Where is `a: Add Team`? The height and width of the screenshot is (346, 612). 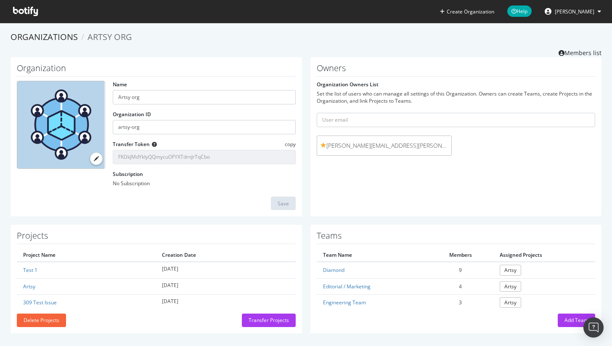
a: Add Team is located at coordinates (576, 320).